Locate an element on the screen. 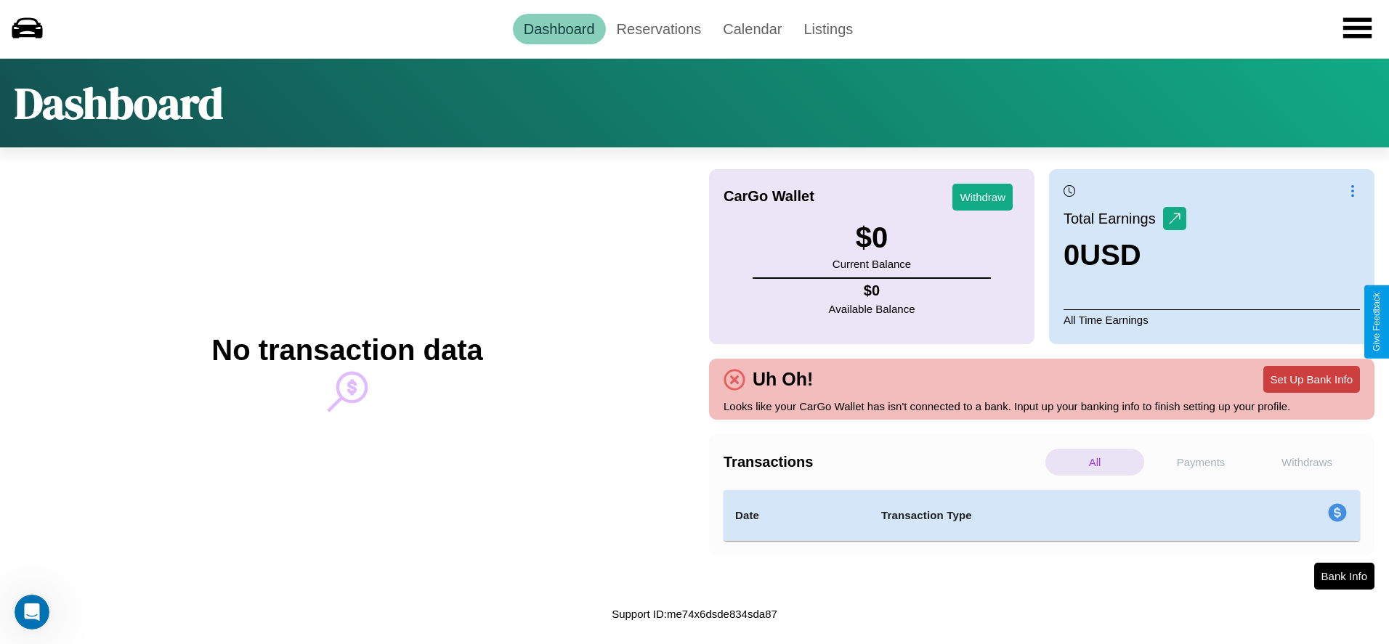  h2: No transaction data is located at coordinates (346, 350).